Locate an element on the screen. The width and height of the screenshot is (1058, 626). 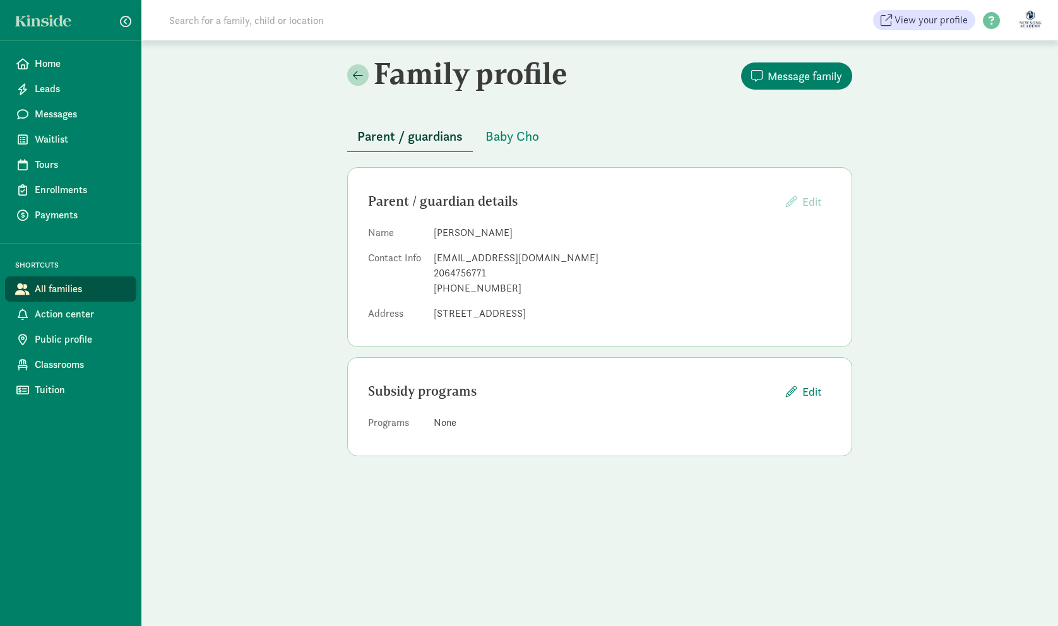
a: All families is located at coordinates (71, 289).